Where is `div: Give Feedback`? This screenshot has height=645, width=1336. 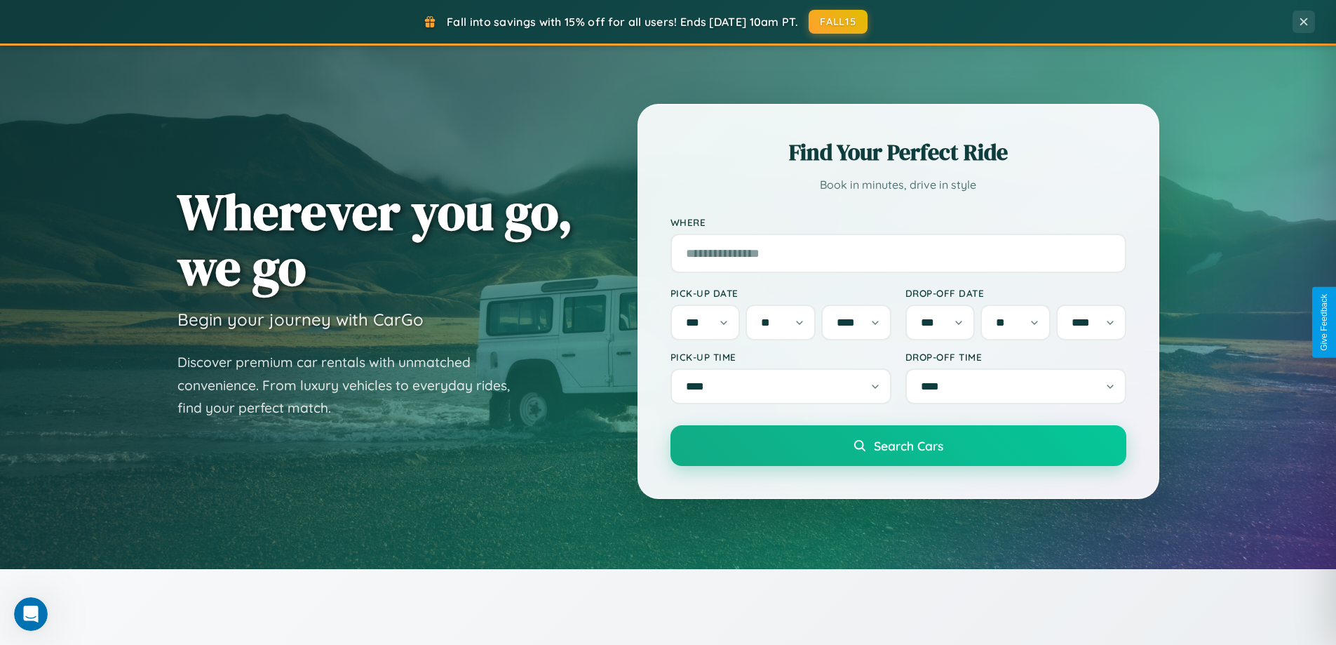
div: Give Feedback is located at coordinates (1324, 322).